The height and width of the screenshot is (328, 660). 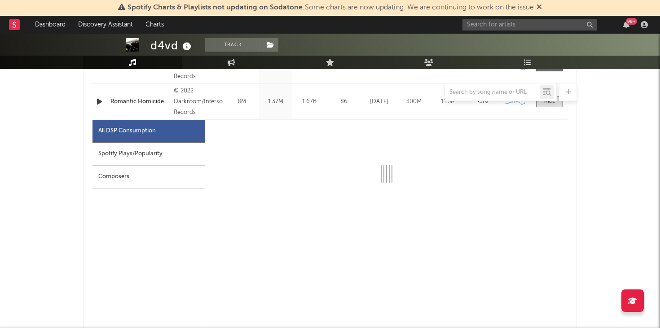 I want to click on a: Discovery Assistant, so click(x=105, y=25).